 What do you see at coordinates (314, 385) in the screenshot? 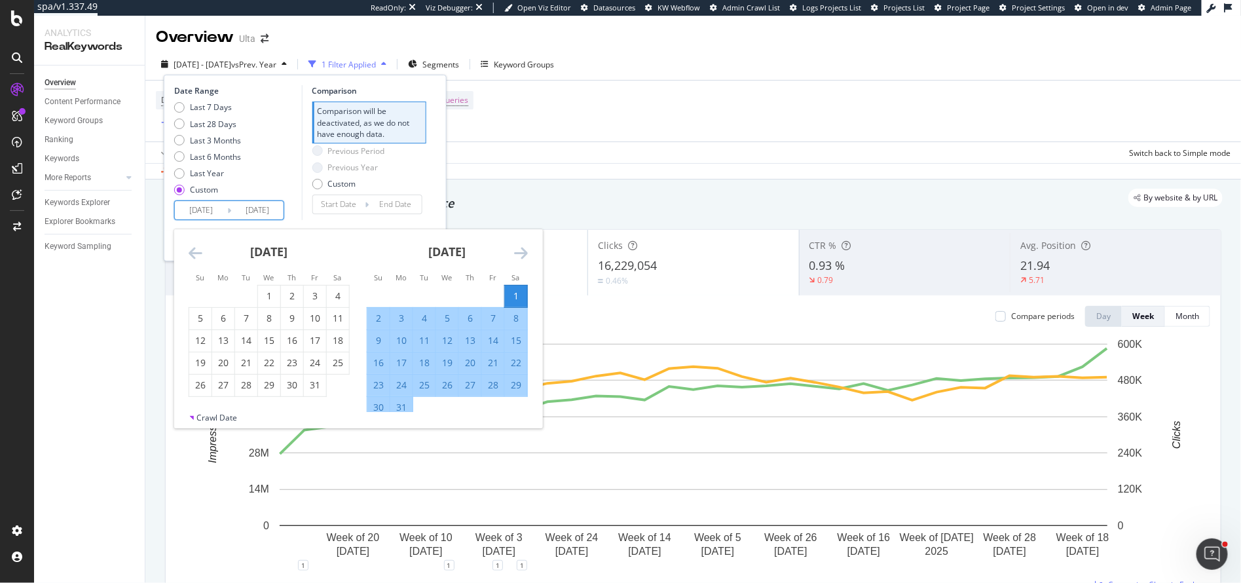
I see `td: Choose Friday, December 31, 2021 as your check-out date. It’s available.` at bounding box center [314, 385].